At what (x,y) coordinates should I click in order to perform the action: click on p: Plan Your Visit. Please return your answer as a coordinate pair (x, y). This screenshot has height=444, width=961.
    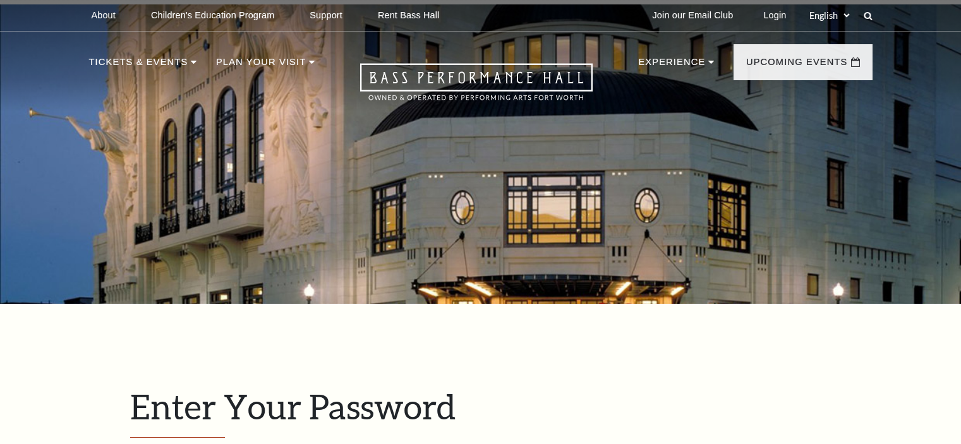
    Looking at the image, I should click on (261, 66).